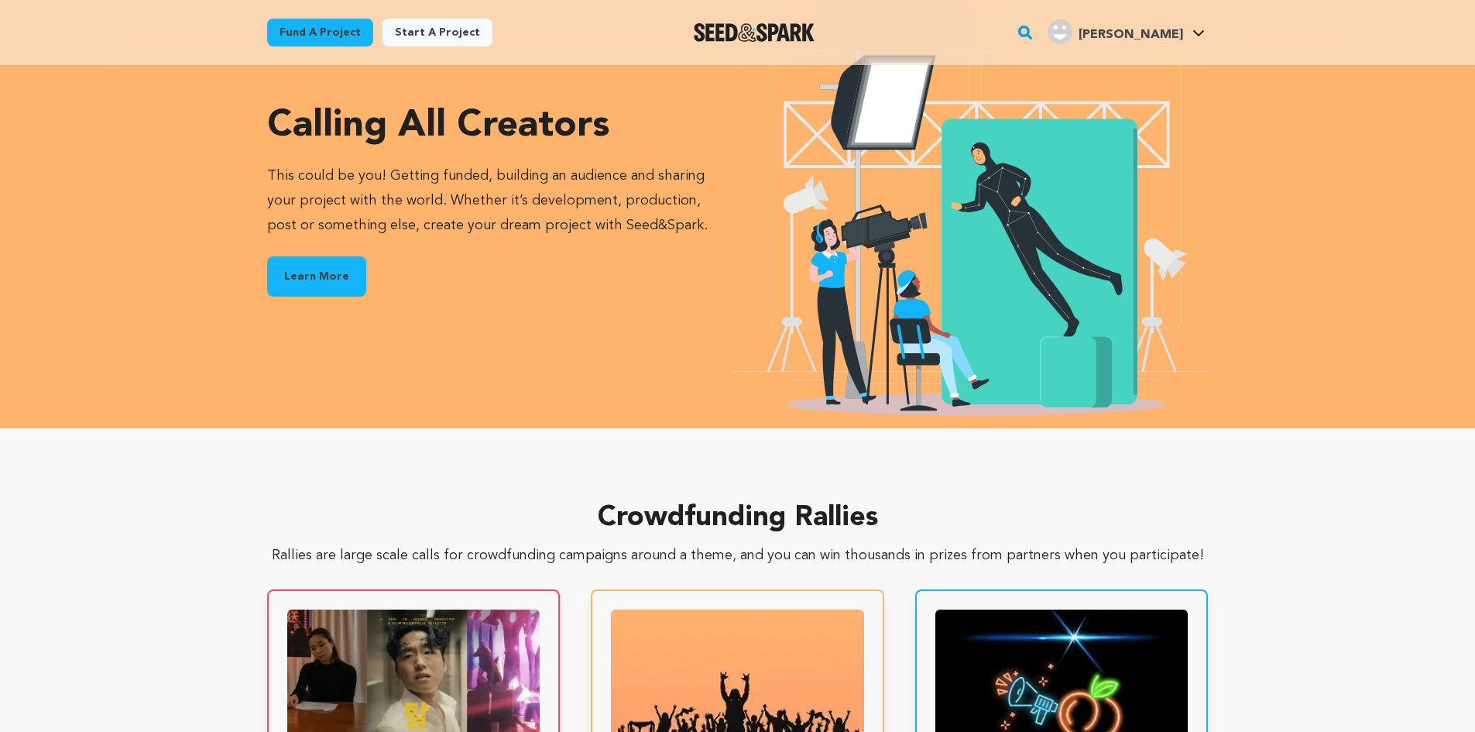 This screenshot has width=1475, height=732. Describe the element at coordinates (1126, 30) in the screenshot. I see `a: Guevara J.'s Profile` at that location.